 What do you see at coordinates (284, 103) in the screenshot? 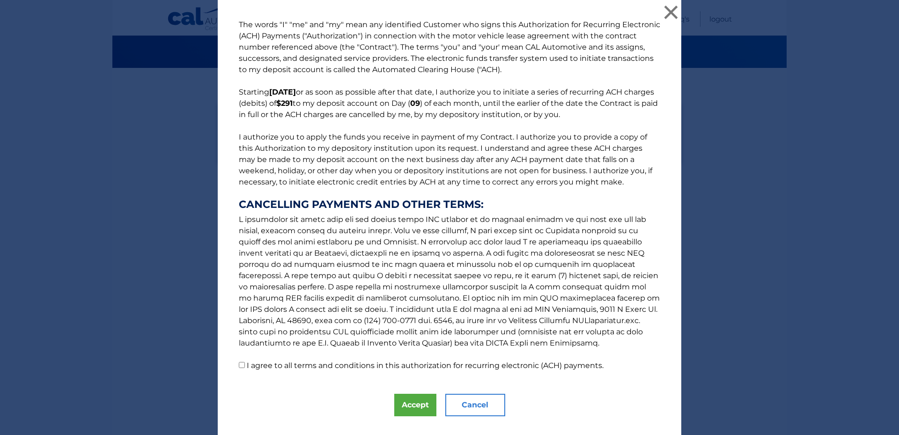
I see `b: $291` at bounding box center [284, 103].